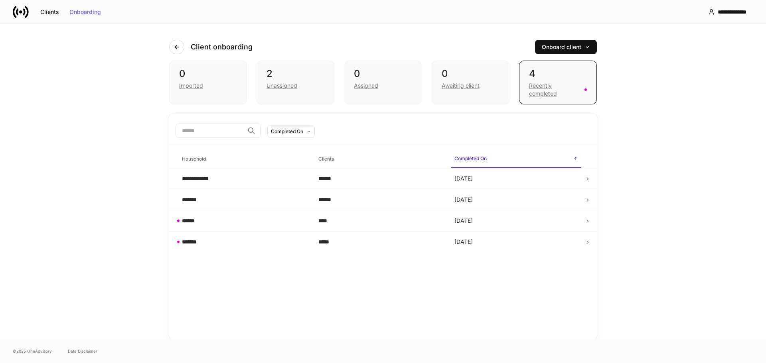 Image resolution: width=766 pixels, height=363 pixels. I want to click on div: Recently completed, so click(554, 90).